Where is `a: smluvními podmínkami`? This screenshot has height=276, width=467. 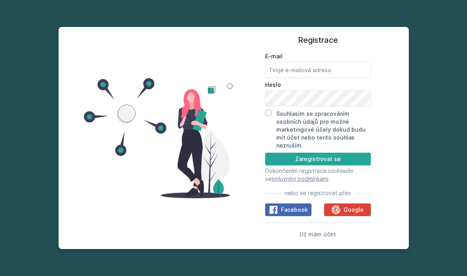 a: smluvními podmínkami is located at coordinates (300, 178).